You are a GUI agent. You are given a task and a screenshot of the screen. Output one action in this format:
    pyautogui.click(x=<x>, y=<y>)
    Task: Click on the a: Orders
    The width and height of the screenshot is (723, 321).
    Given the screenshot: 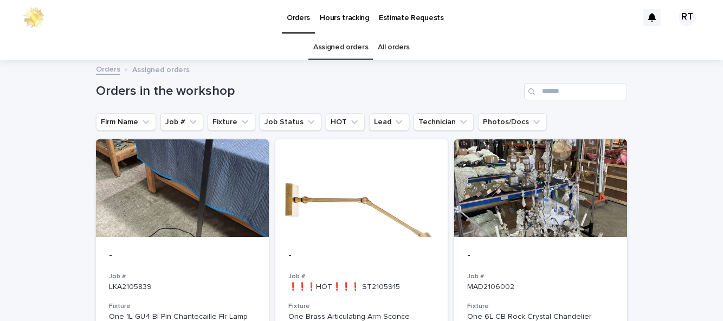 What is the action you would take?
    pyautogui.click(x=108, y=68)
    